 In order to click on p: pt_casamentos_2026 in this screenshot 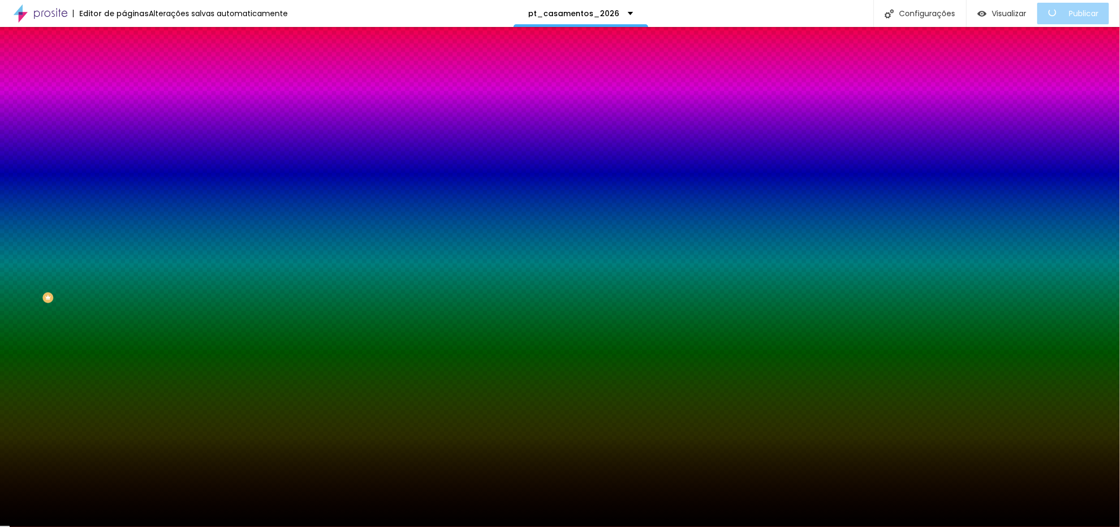, I will do `click(574, 13)`.